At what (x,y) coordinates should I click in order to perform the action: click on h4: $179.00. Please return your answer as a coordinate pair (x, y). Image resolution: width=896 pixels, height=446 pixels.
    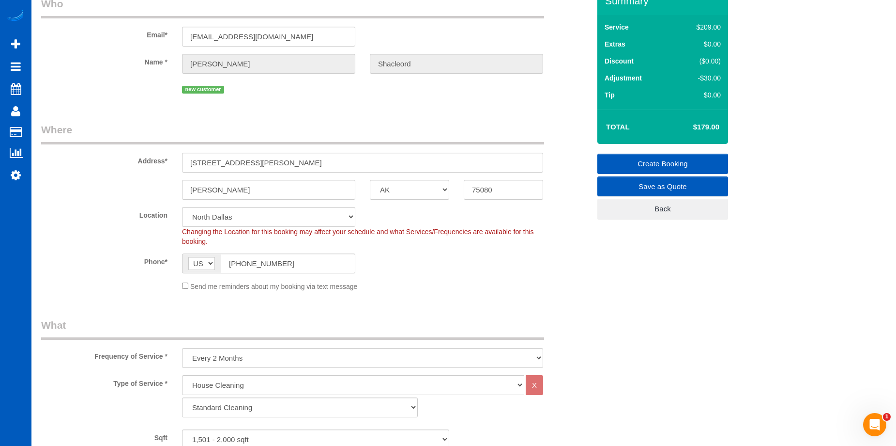
    Looking at the image, I should click on (692, 127).